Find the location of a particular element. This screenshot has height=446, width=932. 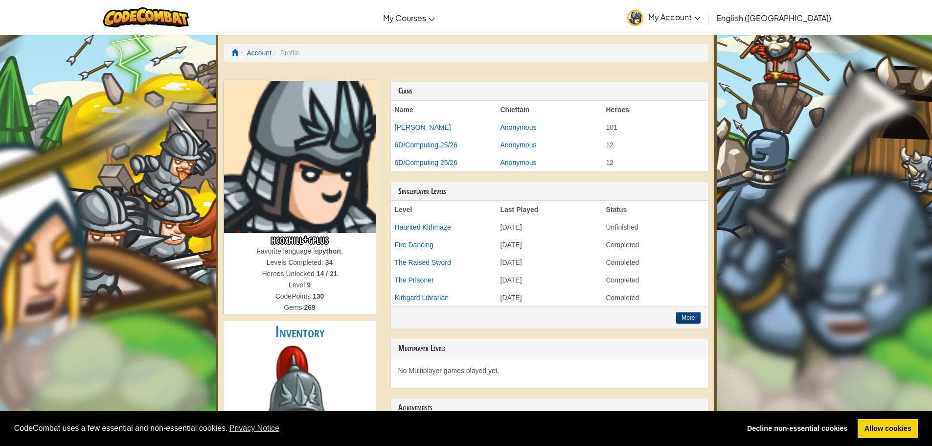

p: No Multiplayer games played yet. is located at coordinates (550, 370).